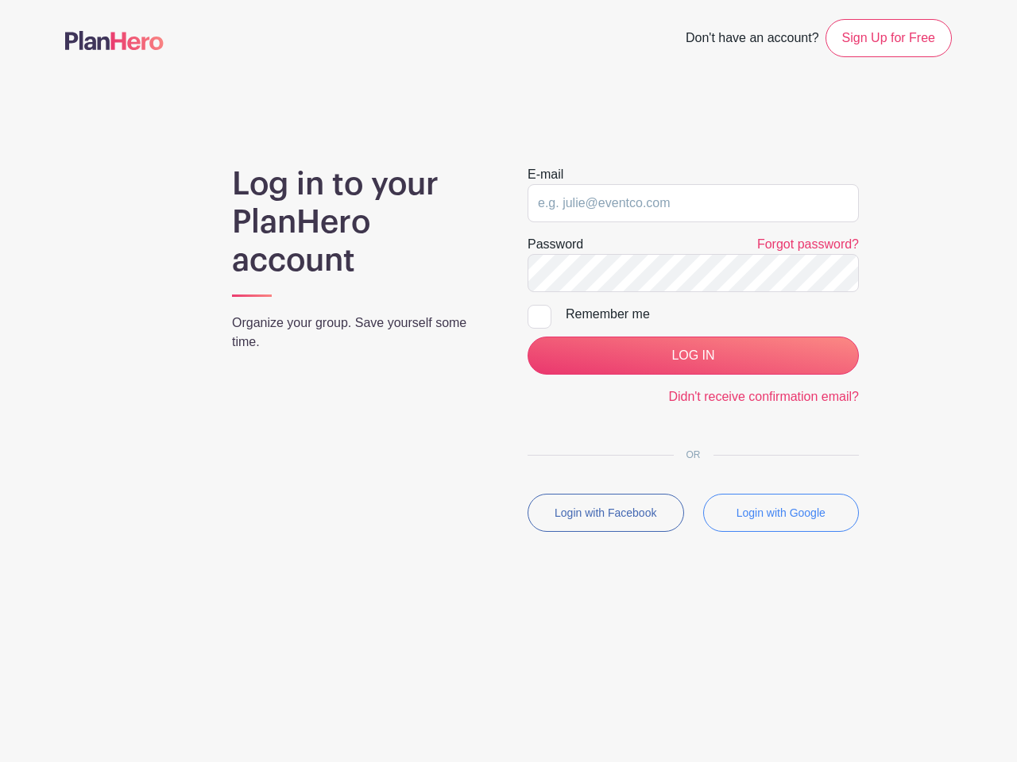  Describe the element at coordinates (693, 203) in the screenshot. I see `input: e.g. julie@eventco.com` at that location.